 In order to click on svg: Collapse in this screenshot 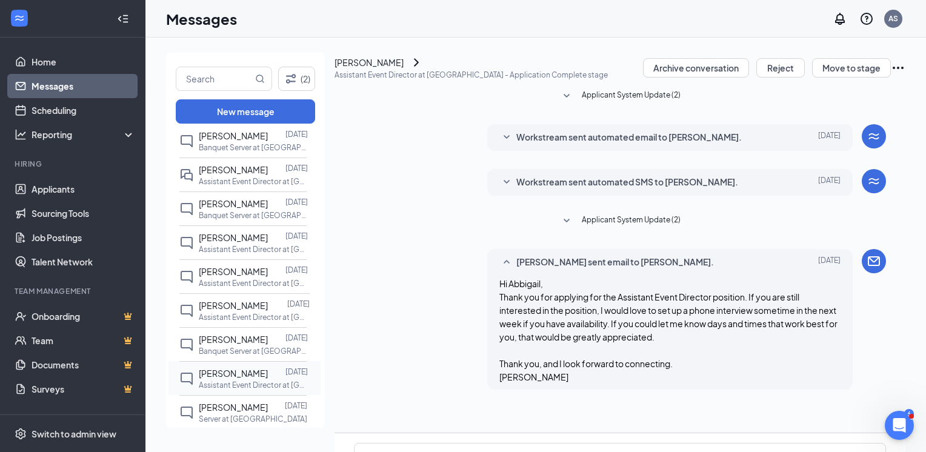, I will do `click(123, 19)`.